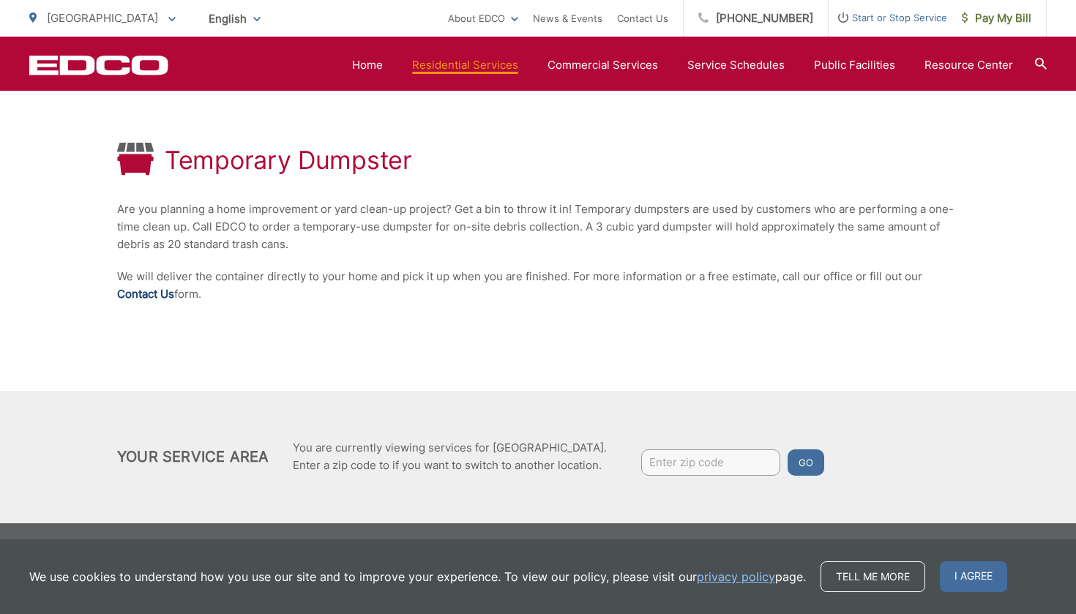 This screenshot has height=614, width=1076. I want to click on input: Enter zip code, so click(710, 462).